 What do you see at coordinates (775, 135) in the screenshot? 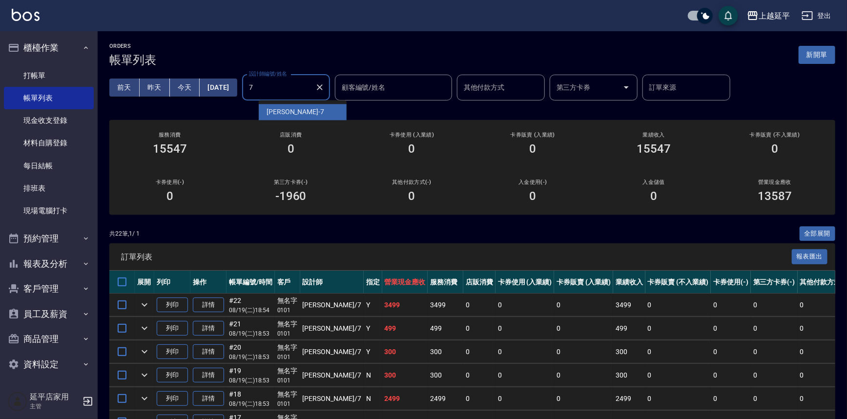
I see `h2: 卡券販賣 (不入業績)` at bounding box center [775, 135].